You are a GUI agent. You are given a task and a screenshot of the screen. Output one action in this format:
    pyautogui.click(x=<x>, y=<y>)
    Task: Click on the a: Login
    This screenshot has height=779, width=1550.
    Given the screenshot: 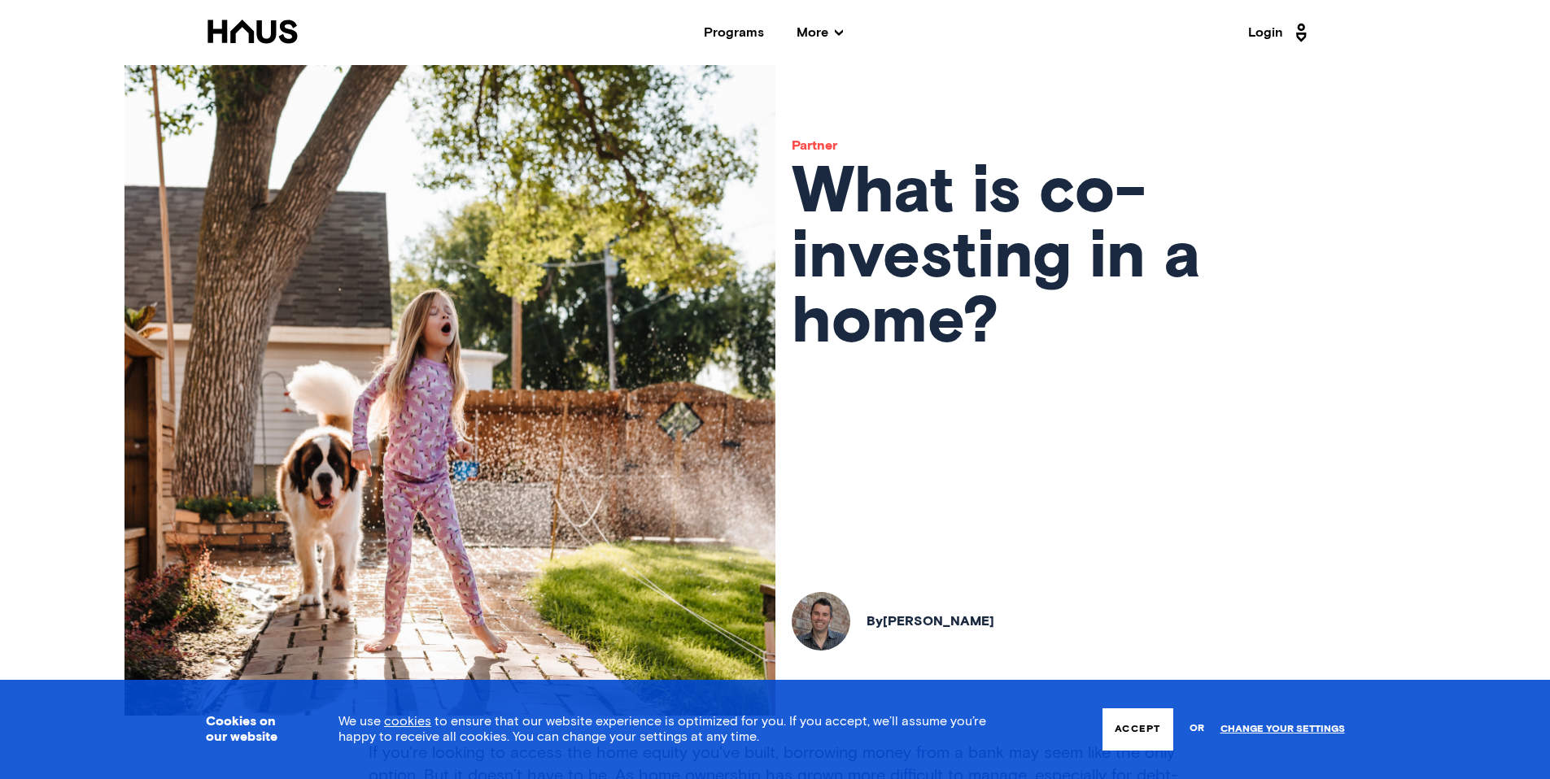 What is the action you would take?
    pyautogui.click(x=1280, y=33)
    